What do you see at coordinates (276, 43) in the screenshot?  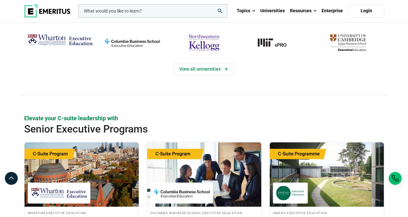 I see `img: MIT xPRO` at bounding box center [276, 43].